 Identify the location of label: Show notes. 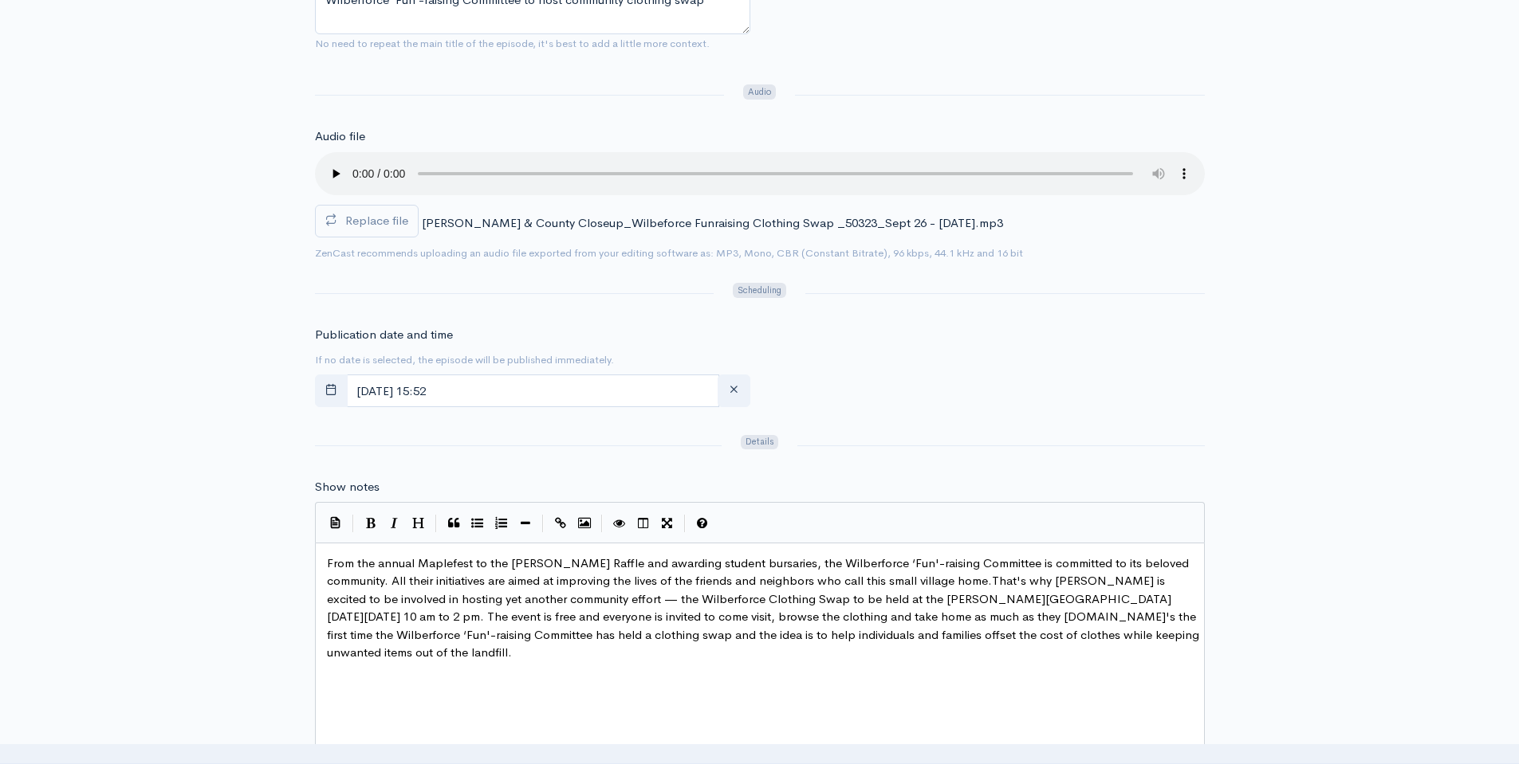
(347, 487).